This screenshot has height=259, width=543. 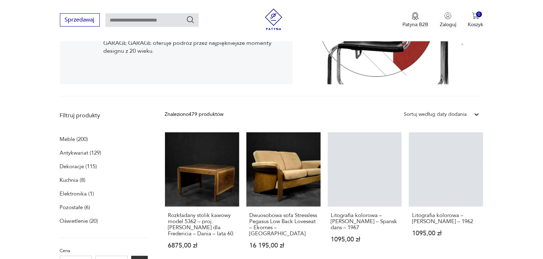 I want to click on a: Pozostałe (6), so click(x=75, y=207).